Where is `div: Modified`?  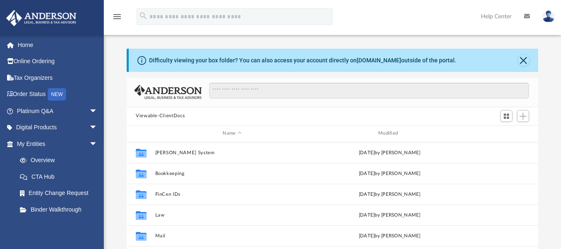 div: Modified is located at coordinates (389, 133).